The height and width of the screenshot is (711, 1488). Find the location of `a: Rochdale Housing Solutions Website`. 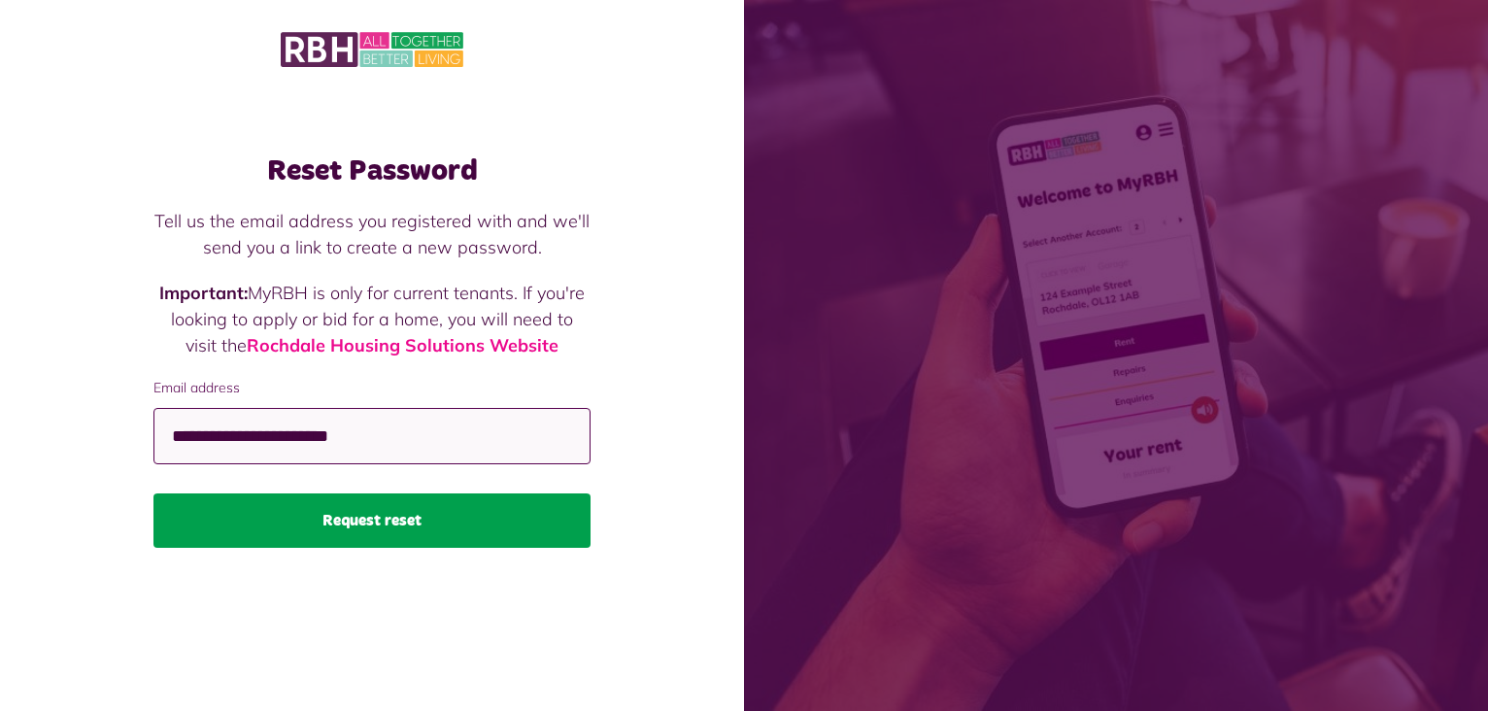

a: Rochdale Housing Solutions Website is located at coordinates (402, 345).